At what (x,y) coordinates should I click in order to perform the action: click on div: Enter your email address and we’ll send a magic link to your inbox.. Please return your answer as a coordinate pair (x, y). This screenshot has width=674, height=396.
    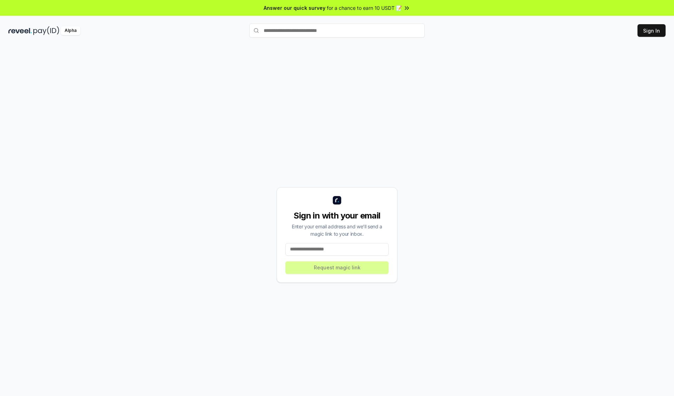
    Looking at the image, I should click on (337, 230).